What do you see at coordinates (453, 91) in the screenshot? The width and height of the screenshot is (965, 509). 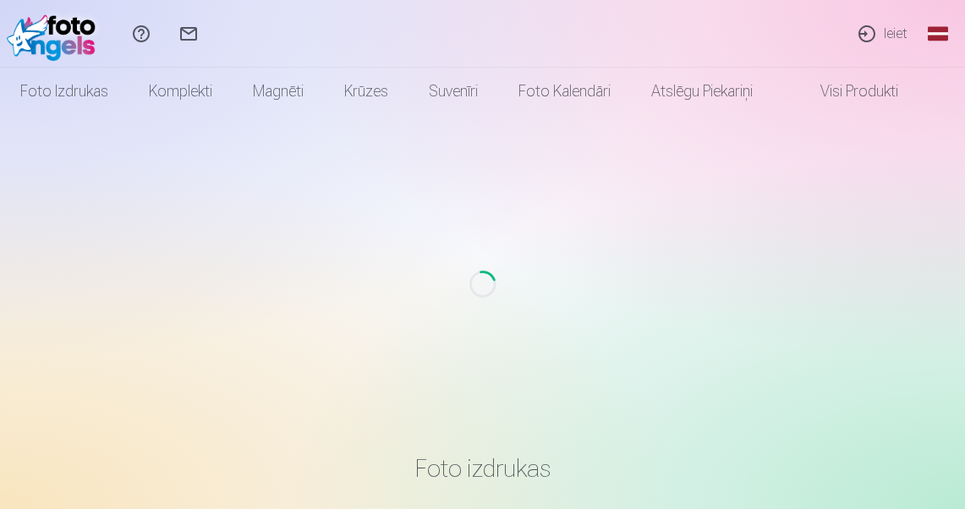 I see `a: Suvenīri` at bounding box center [453, 91].